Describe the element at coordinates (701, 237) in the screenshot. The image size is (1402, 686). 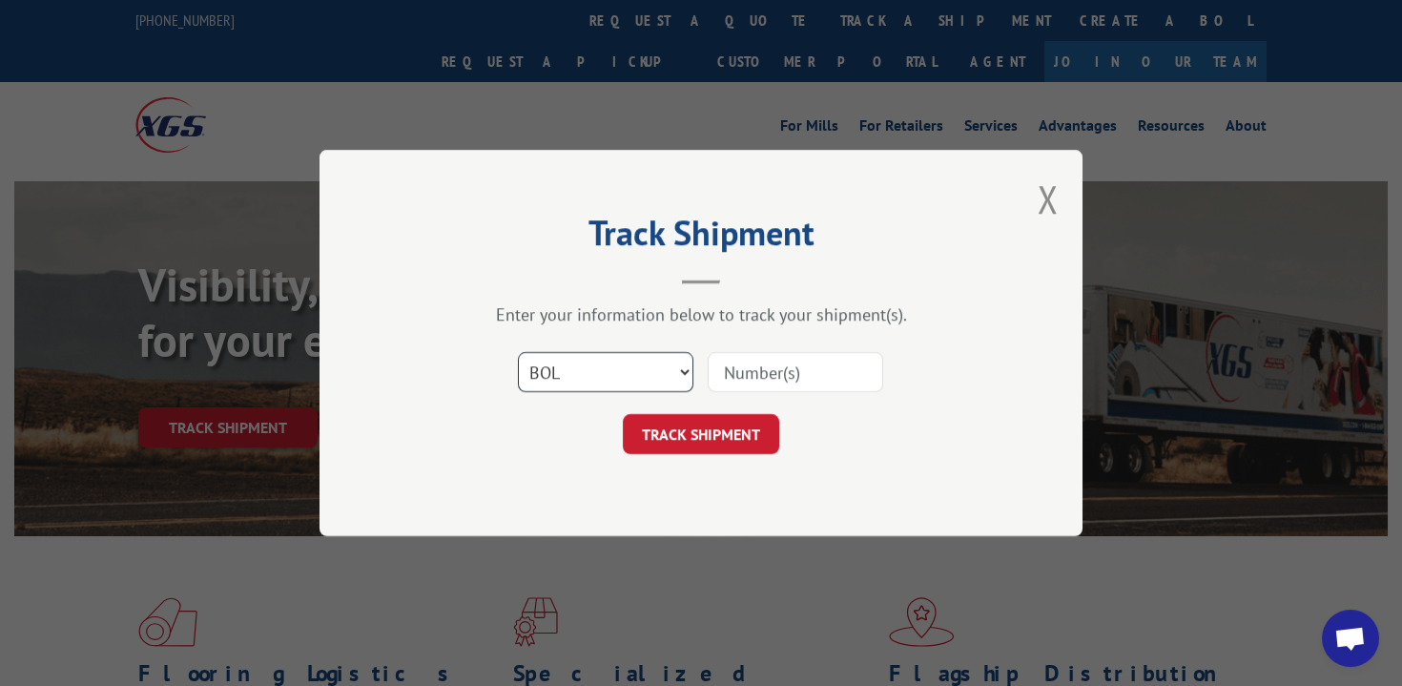
I see `h2: Track Shipment` at that location.